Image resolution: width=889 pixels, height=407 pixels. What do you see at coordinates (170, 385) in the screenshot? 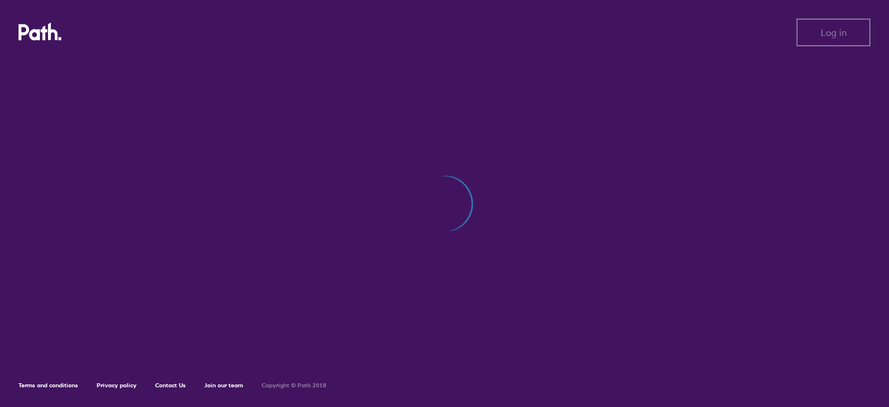
I see `a: Contact Us` at bounding box center [170, 385].